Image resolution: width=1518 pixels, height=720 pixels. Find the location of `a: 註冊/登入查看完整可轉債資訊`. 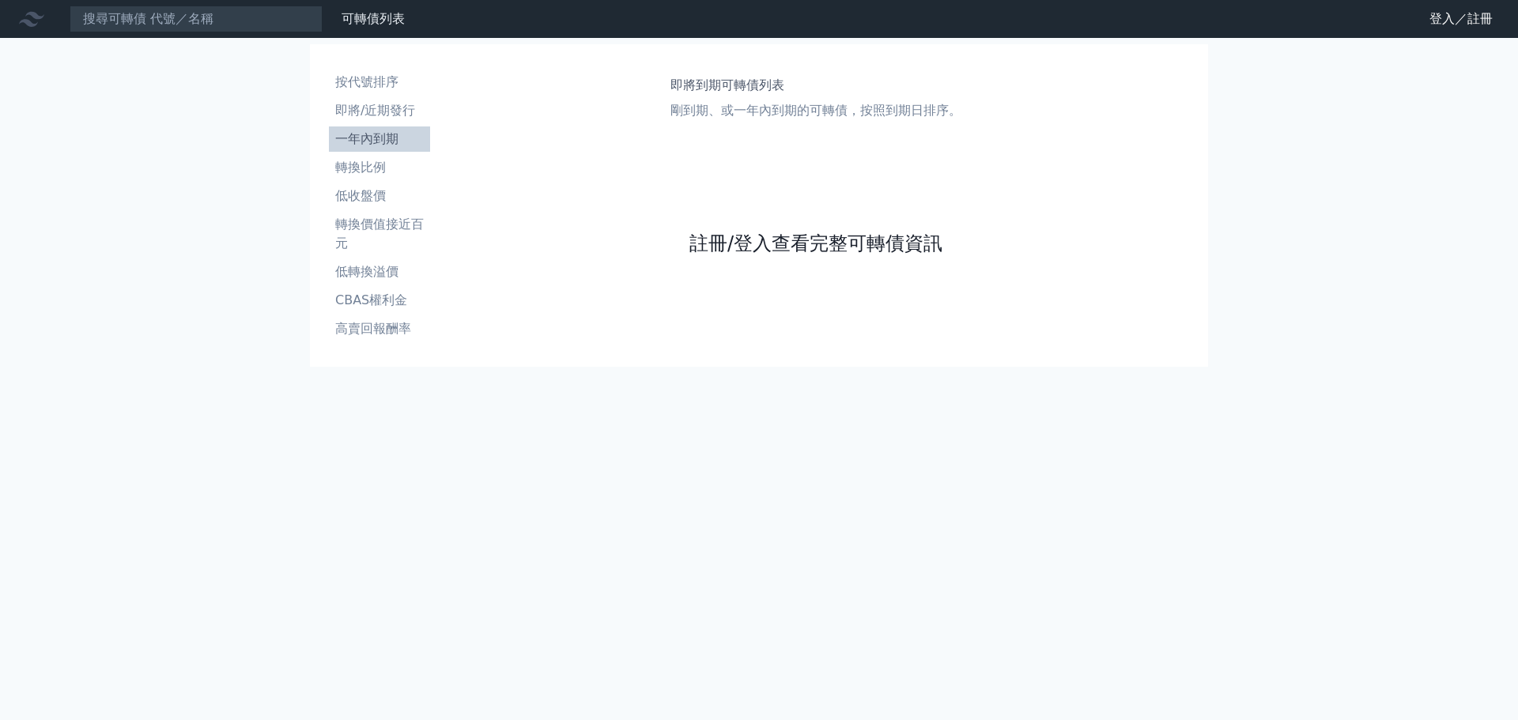

a: 註冊/登入查看完整可轉債資訊 is located at coordinates (816, 244).